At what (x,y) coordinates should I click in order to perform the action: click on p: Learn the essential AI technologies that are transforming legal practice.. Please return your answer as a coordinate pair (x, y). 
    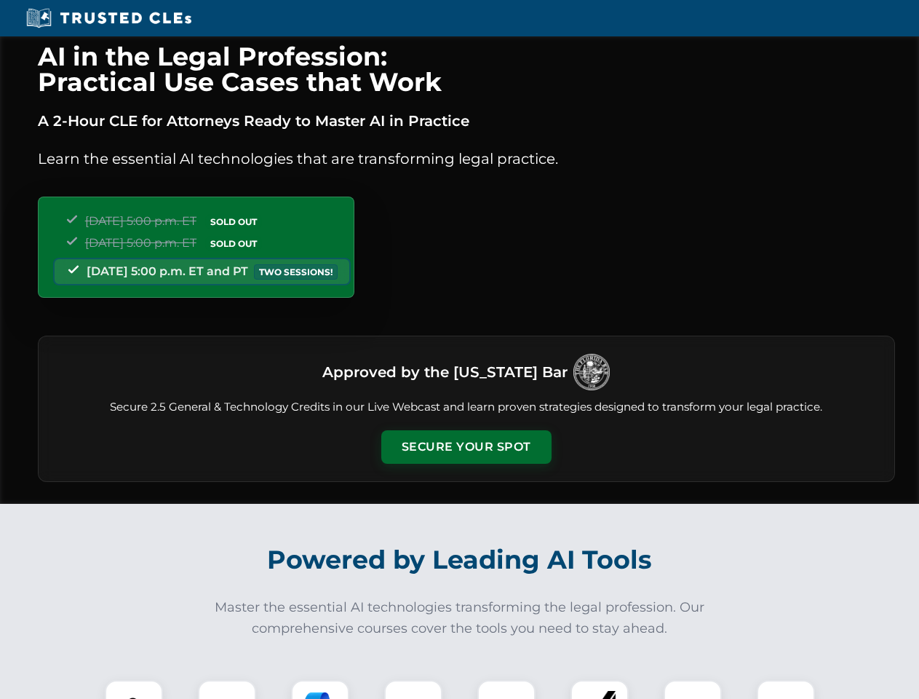
    Looking at the image, I should click on (466, 159).